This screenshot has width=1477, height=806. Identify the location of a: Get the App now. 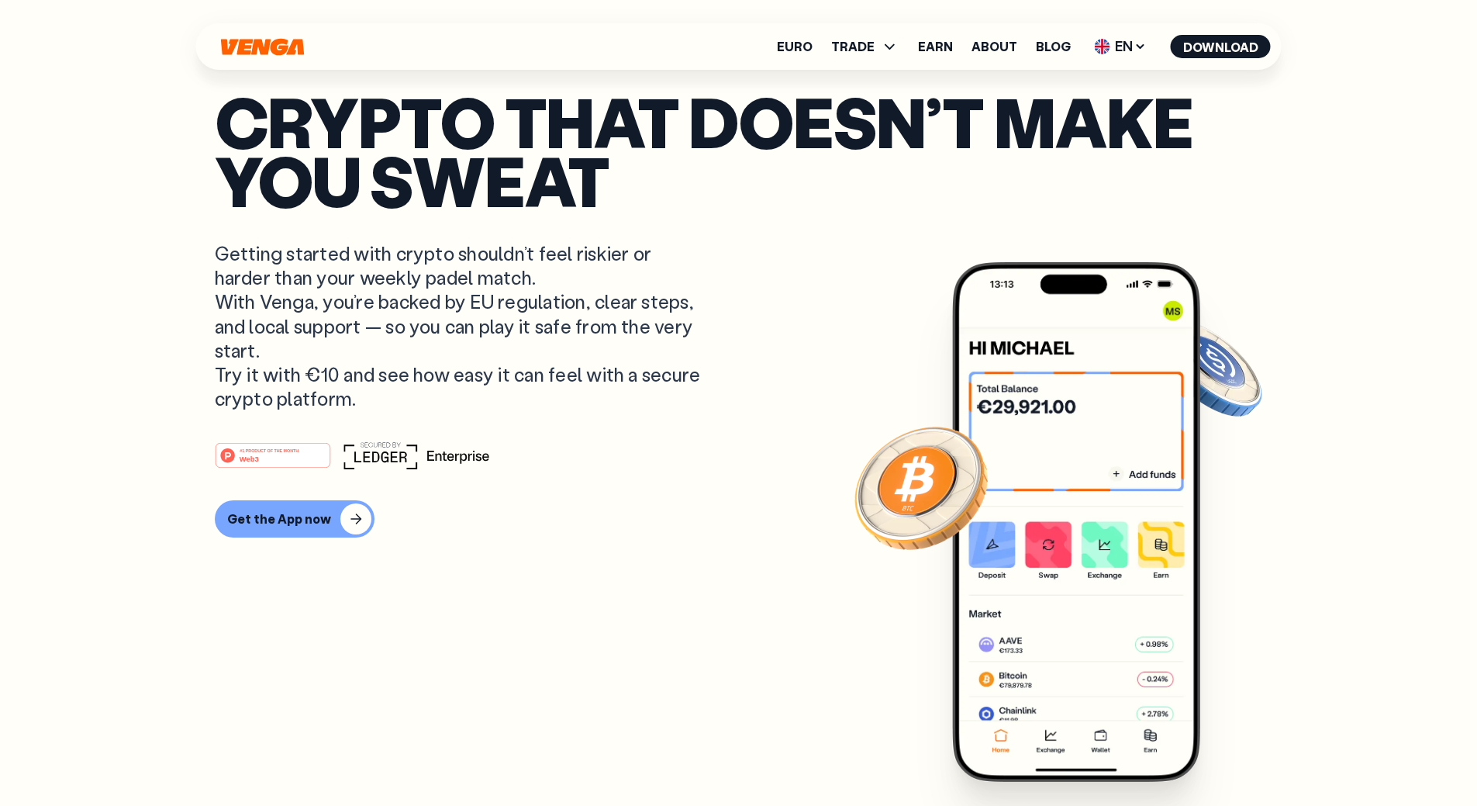
(739, 519).